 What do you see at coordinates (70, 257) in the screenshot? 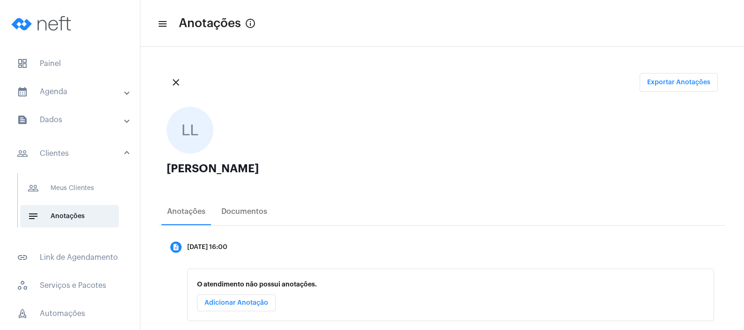
I see `span: Link de Agendamento` at bounding box center [70, 257].